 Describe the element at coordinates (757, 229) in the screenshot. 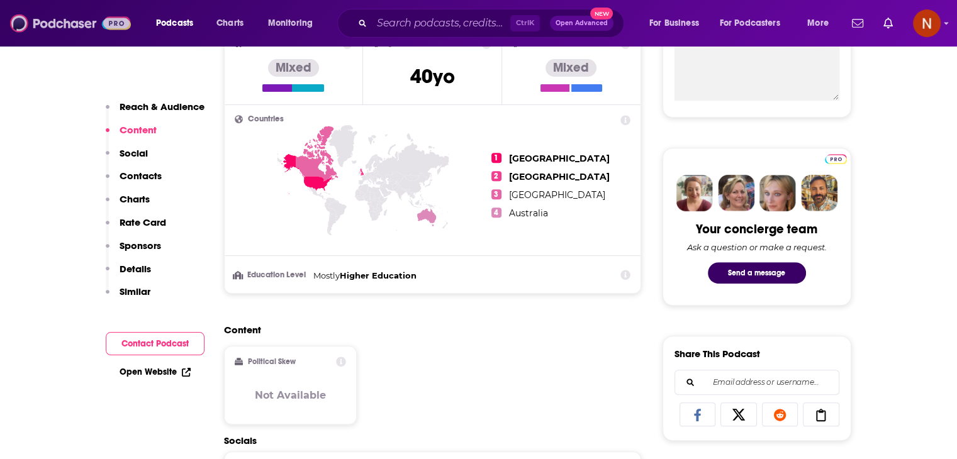

I see `div: Your concierge team` at that location.